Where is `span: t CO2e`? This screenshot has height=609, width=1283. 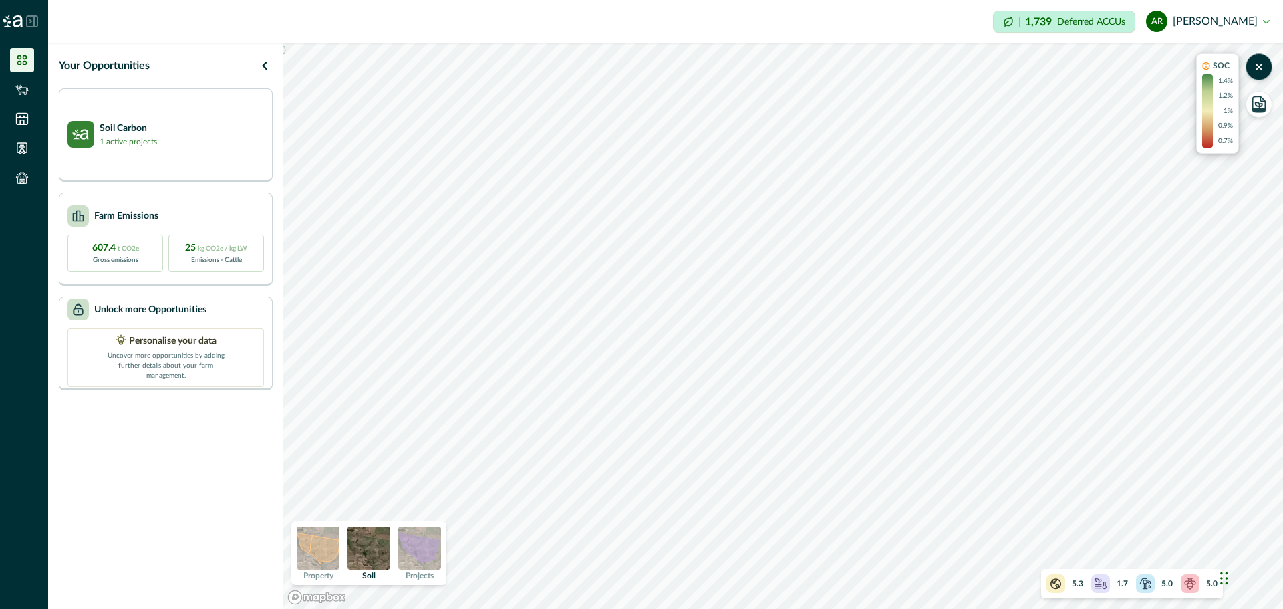 span: t CO2e is located at coordinates (128, 249).